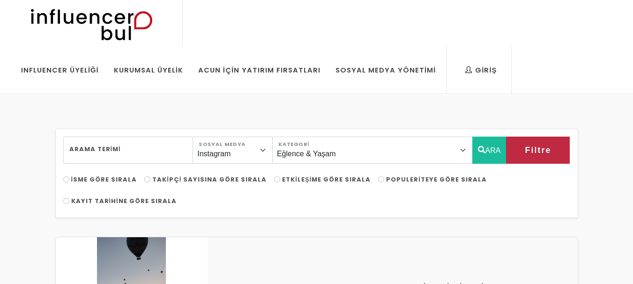 The height and width of the screenshot is (284, 633). Describe the element at coordinates (259, 70) in the screenshot. I see `div: Acun İçin Yatırım Fırsatları` at that location.